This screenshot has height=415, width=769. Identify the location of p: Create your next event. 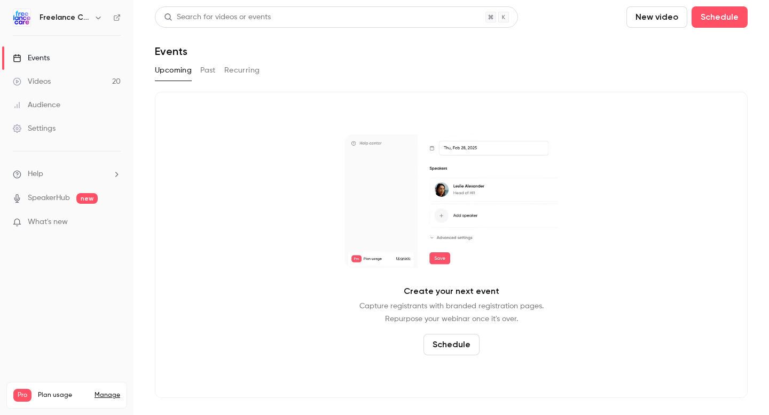
(451, 292).